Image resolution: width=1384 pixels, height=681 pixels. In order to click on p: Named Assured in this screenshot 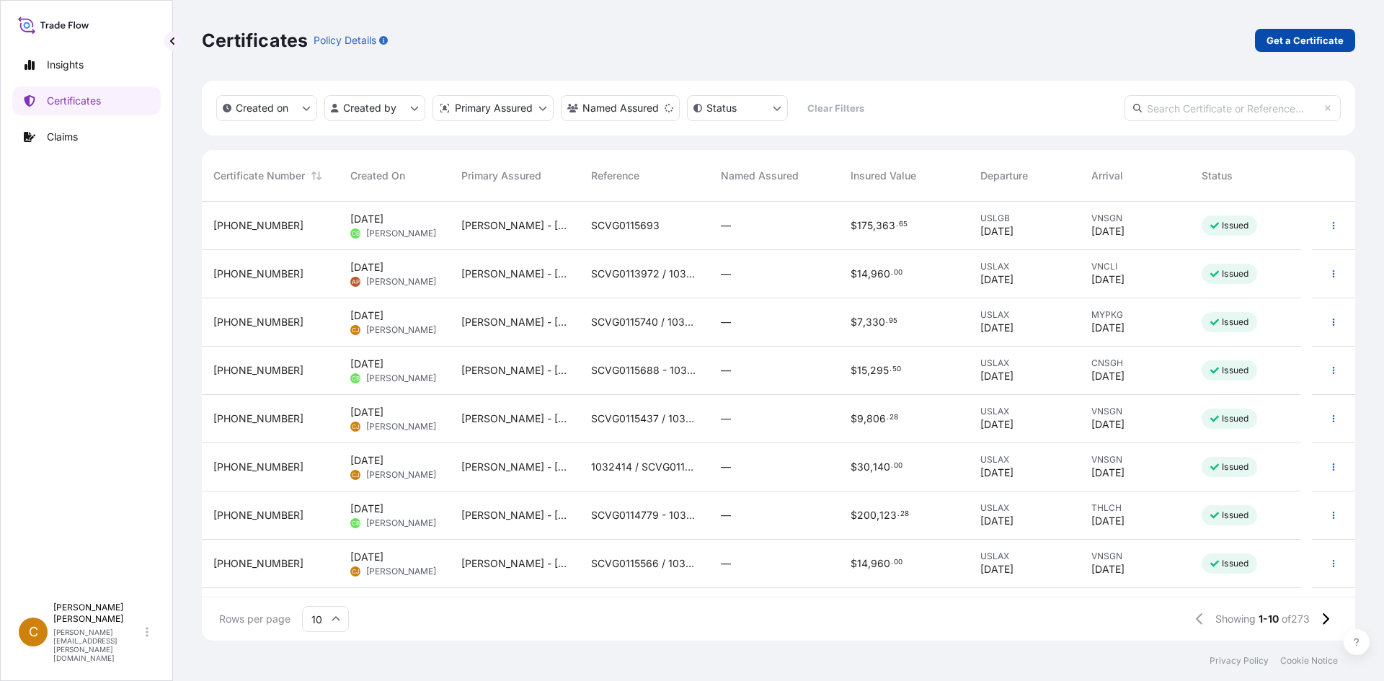, I will do `click(621, 108)`.